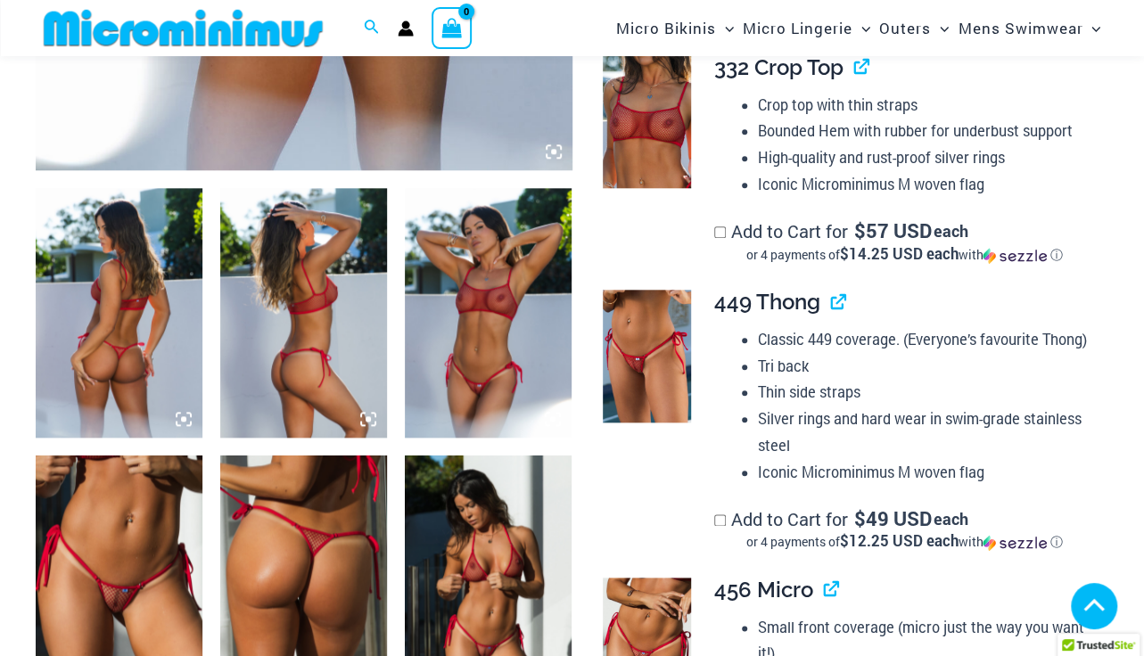 Image resolution: width=1144 pixels, height=656 pixels. I want to click on span: Outers, so click(905, 28).